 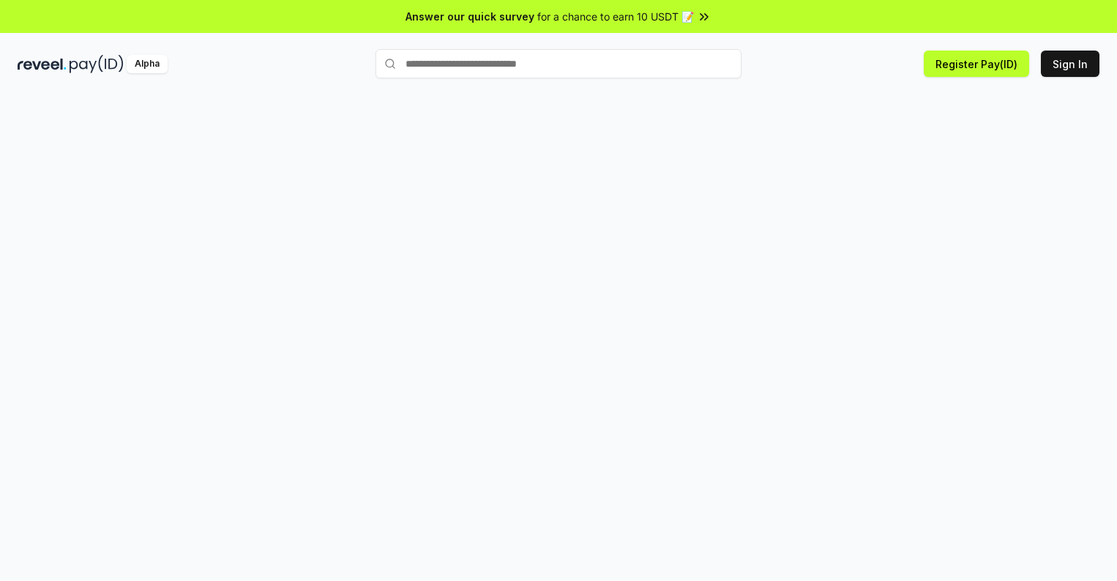 What do you see at coordinates (1071, 64) in the screenshot?
I see `button: Sign In` at bounding box center [1071, 64].